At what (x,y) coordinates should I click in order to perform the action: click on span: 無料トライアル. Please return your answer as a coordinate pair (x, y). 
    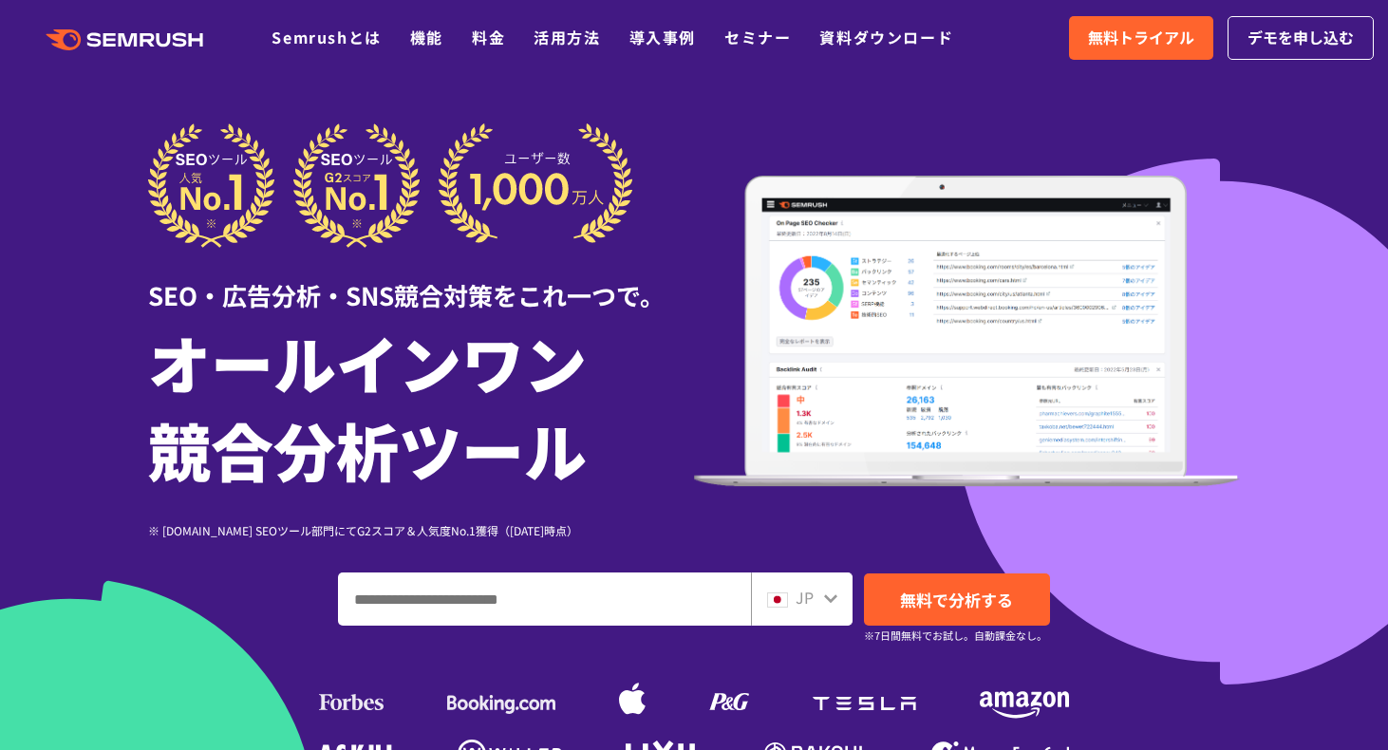
    Looking at the image, I should click on (1141, 38).